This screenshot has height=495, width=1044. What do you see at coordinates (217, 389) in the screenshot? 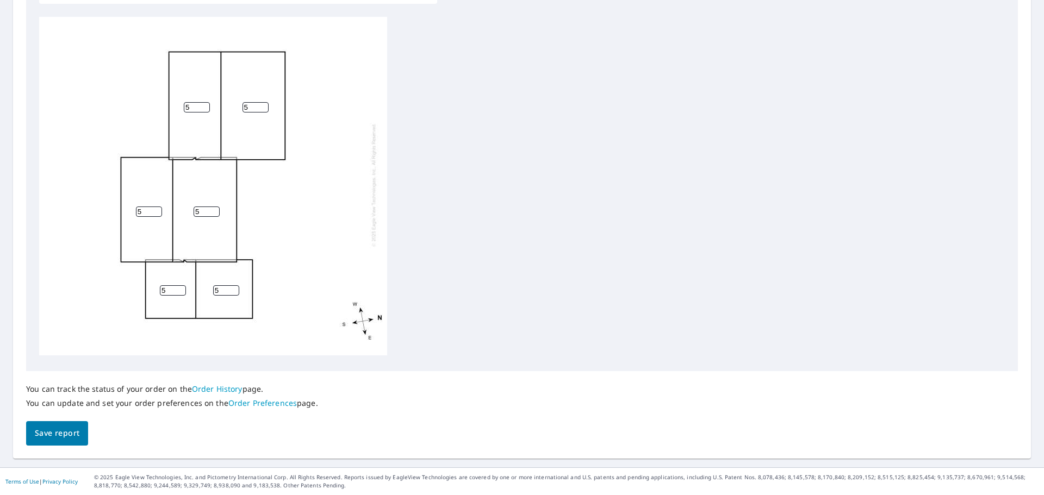
I see `a: Order History` at bounding box center [217, 389].